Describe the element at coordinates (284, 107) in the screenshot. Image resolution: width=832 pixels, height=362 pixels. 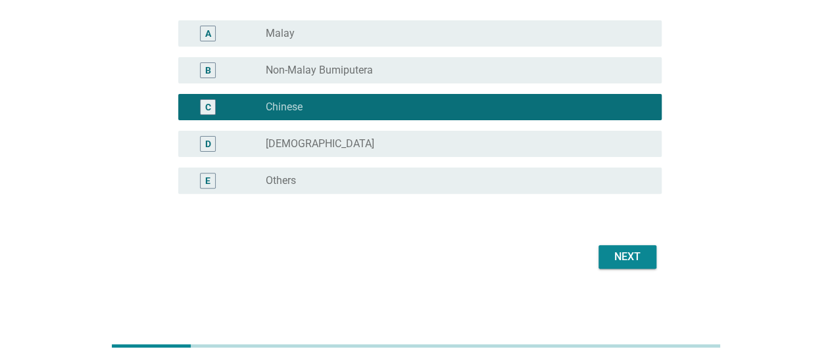
I see `label: Chinese` at that location.